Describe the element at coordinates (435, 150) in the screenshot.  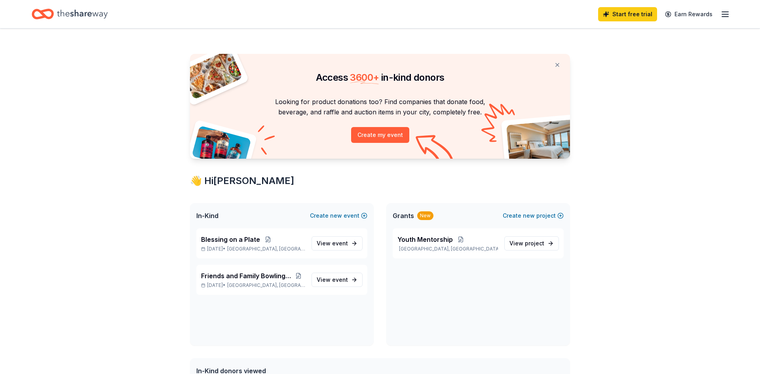
I see `img: Curvy arrow` at that location.